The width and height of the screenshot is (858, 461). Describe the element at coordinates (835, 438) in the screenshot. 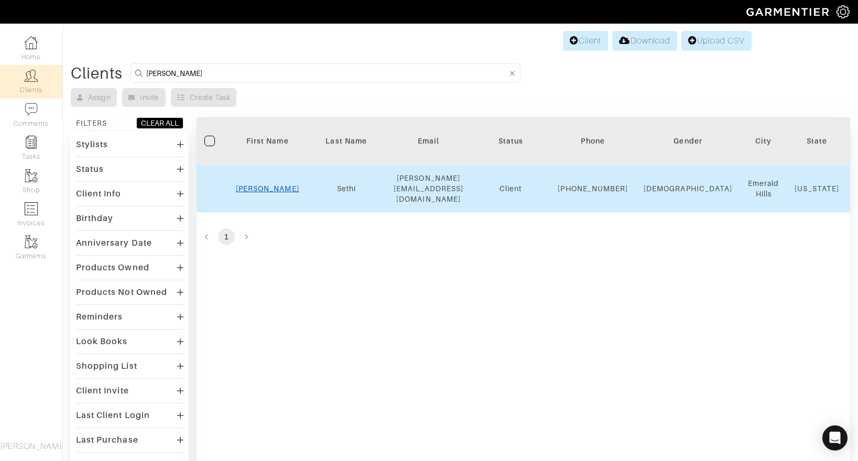

I see `div: Open Intercom Messenger` at that location.